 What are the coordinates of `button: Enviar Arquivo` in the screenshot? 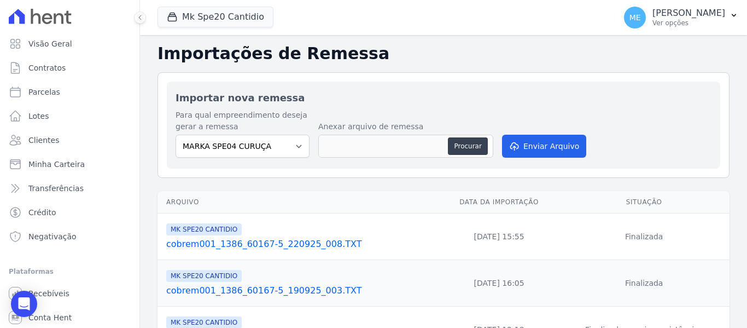 It's located at (544, 146).